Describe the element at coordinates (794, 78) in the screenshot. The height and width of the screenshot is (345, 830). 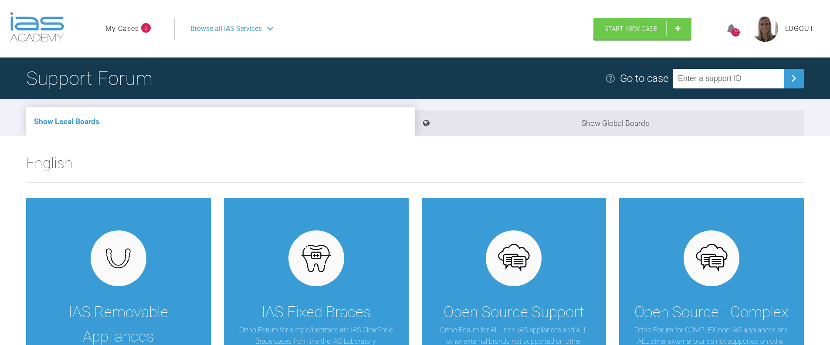
I see `img: chevronRight.28bd32b0.svg` at that location.